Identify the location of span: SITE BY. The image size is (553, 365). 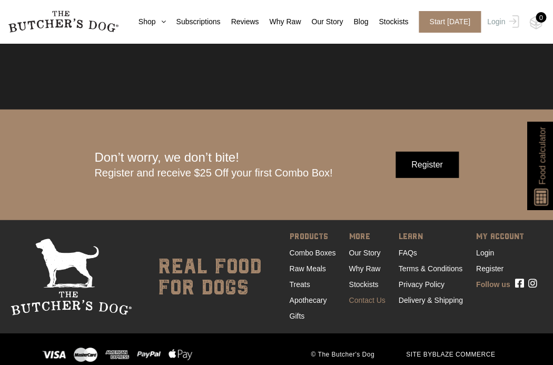
(450, 354).